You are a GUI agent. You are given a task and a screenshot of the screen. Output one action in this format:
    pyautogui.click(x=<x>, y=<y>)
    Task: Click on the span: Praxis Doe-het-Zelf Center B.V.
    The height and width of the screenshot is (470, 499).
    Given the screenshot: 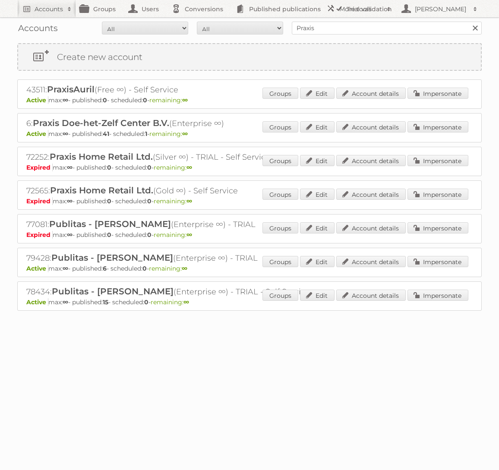 What is the action you would take?
    pyautogui.click(x=101, y=123)
    